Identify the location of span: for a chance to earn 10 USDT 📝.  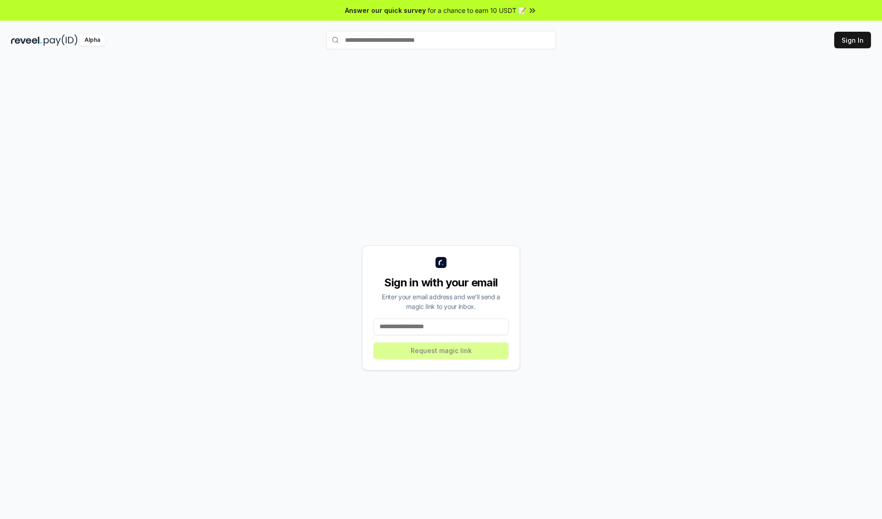
(477, 10).